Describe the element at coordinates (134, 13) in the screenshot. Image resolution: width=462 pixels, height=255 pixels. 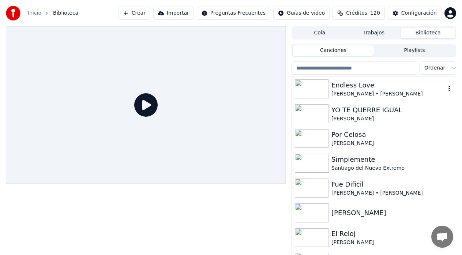
I see `button: Crear` at that location.